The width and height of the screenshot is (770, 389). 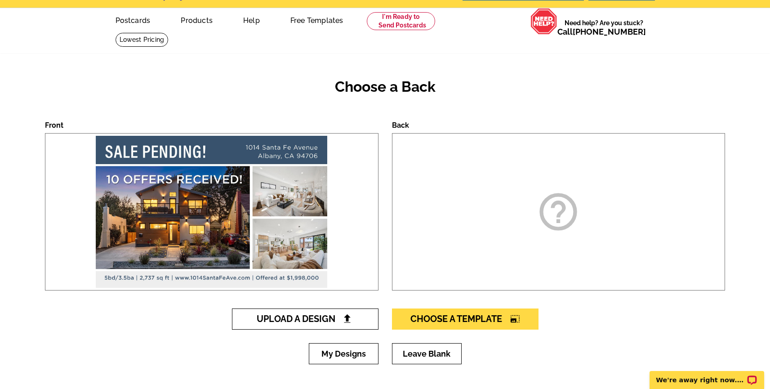 What do you see at coordinates (347, 318) in the screenshot?
I see `img: file-upload-black.png` at bounding box center [347, 318].